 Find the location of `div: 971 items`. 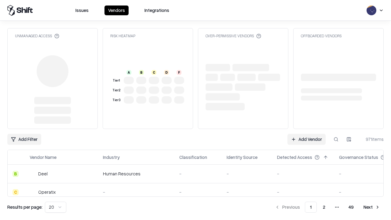

div: 971 items is located at coordinates (372, 139).